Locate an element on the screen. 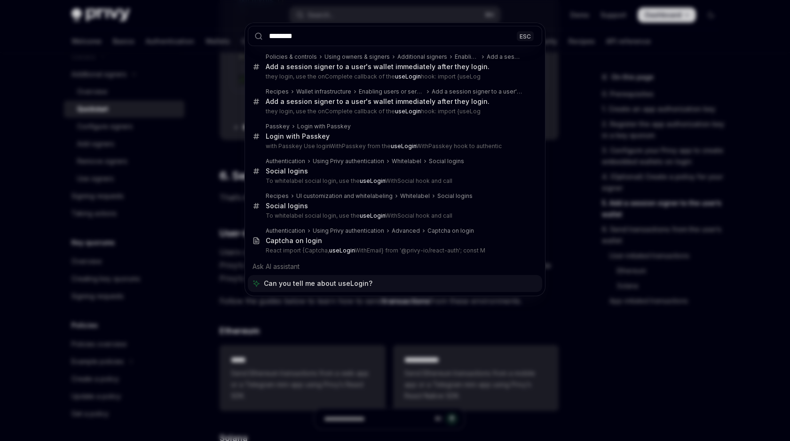  p: React import {Captcha, WithEmail} from '@privy-io/react-auth'; const M is located at coordinates (394, 251).